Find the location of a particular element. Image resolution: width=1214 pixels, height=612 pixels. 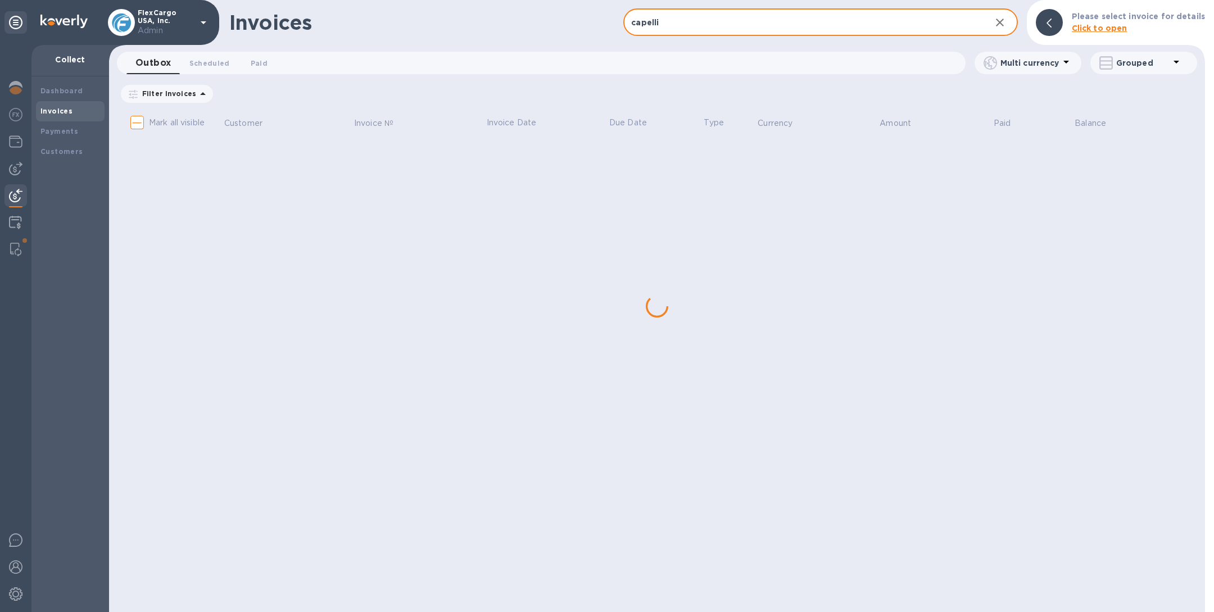

span: Outbox is located at coordinates (153, 63).